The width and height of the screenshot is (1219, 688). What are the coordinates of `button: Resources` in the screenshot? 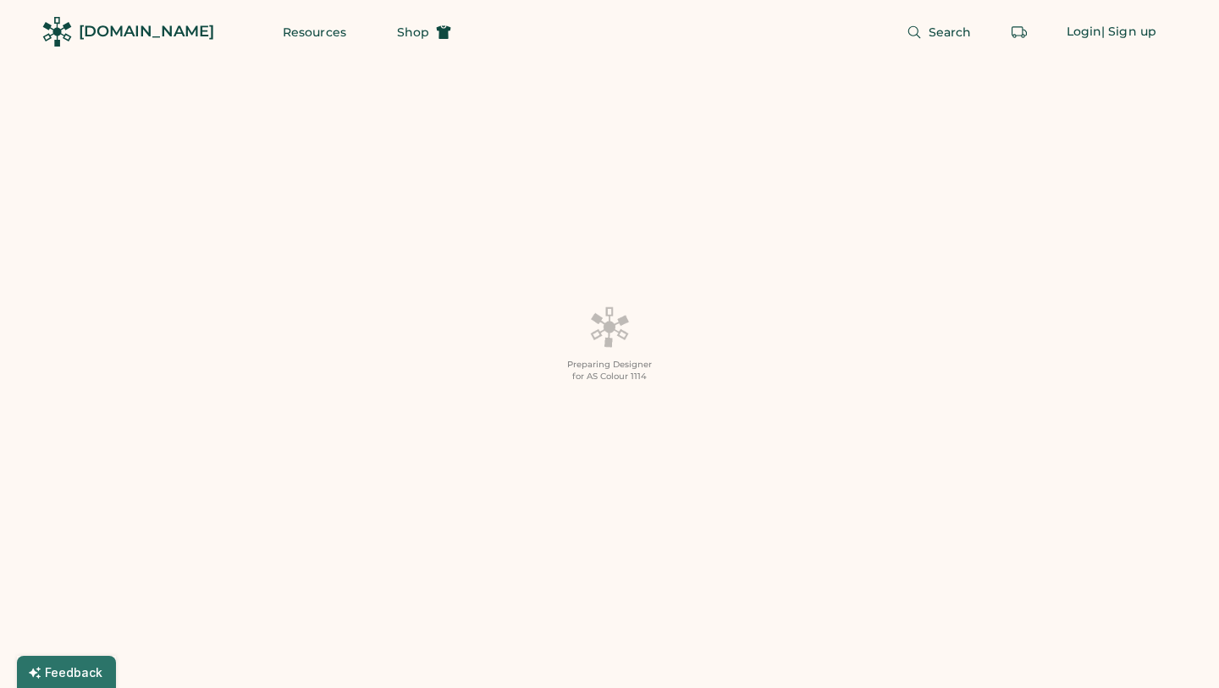 It's located at (314, 32).